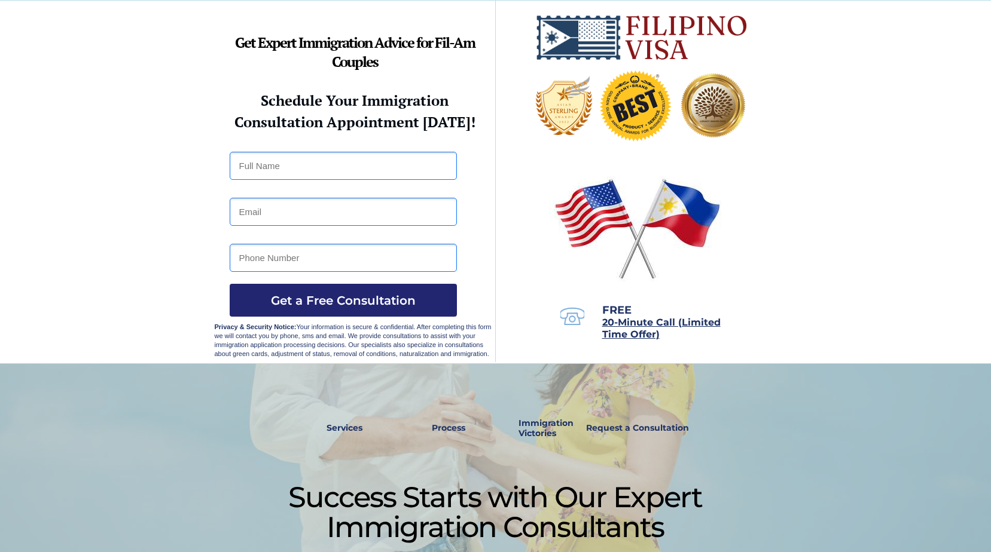 The image size is (991, 552). I want to click on a: Services, so click(344, 429).